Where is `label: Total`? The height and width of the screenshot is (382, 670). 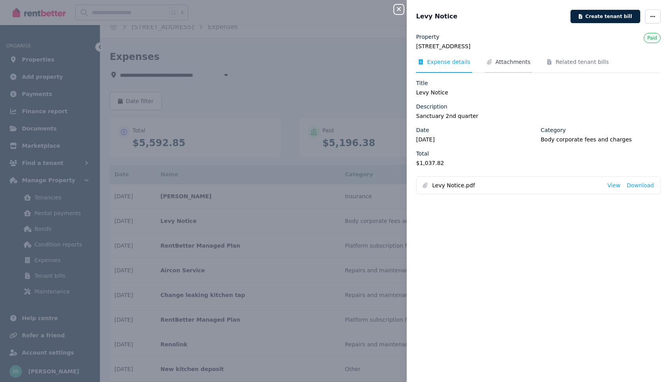 label: Total is located at coordinates (422, 154).